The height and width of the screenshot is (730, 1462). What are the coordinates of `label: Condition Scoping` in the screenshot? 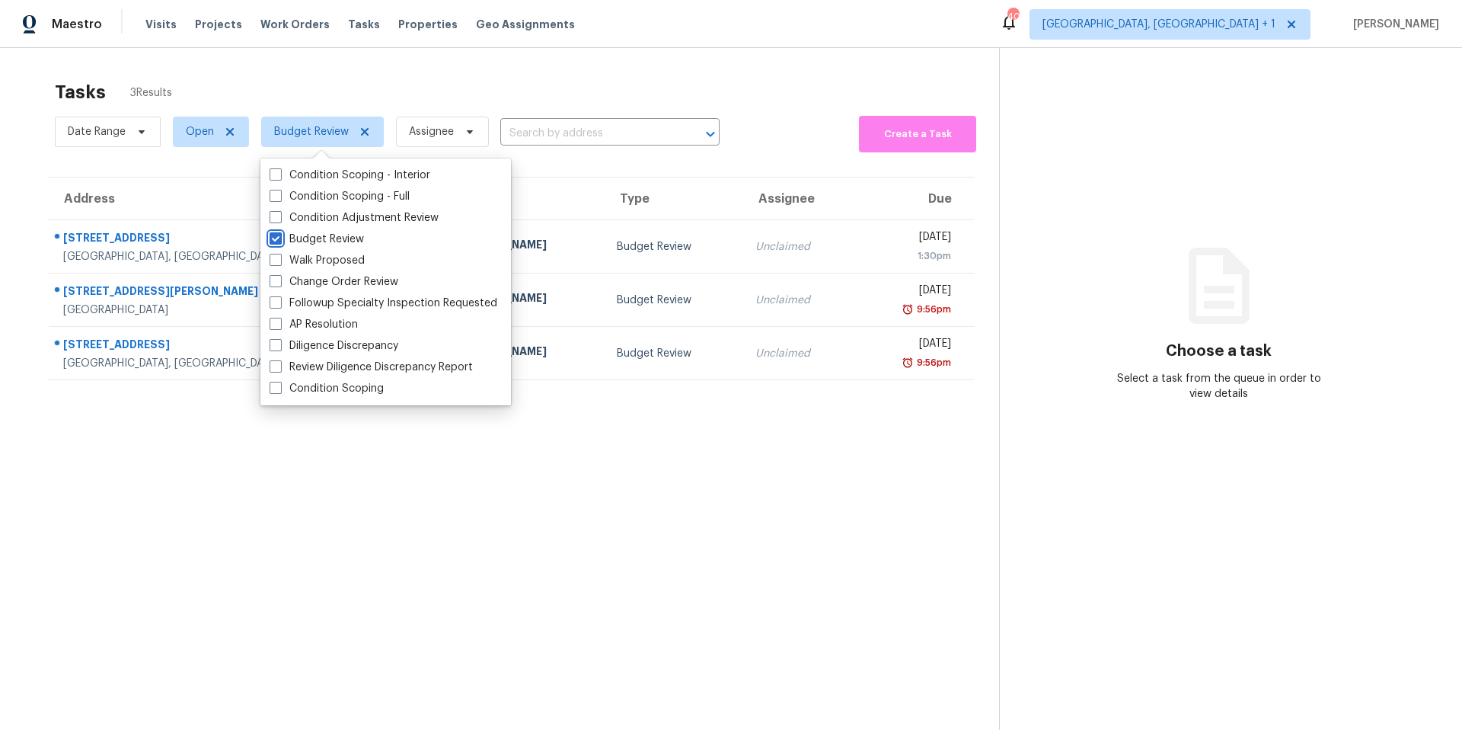 It's located at (327, 388).